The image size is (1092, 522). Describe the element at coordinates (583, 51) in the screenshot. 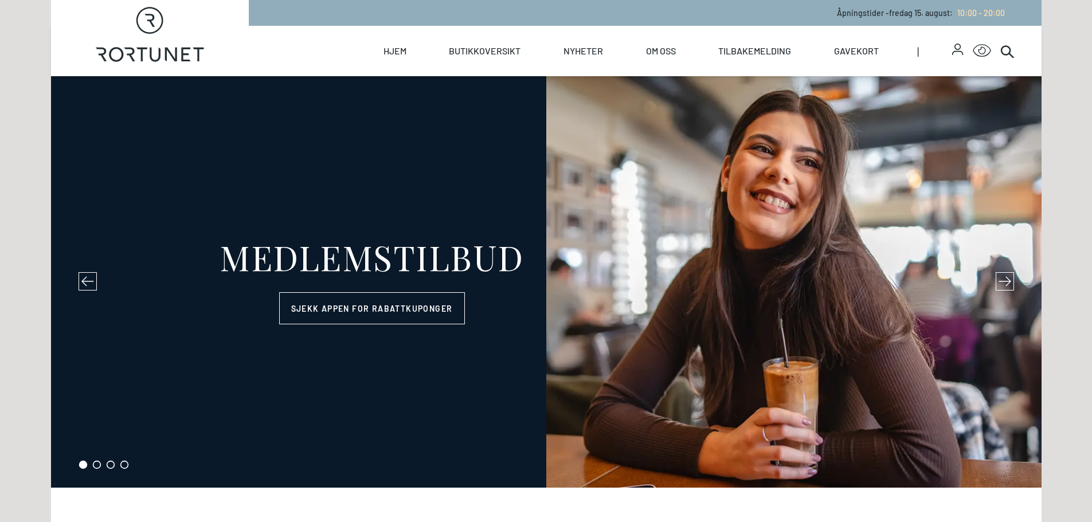

I see `a: Nyheter` at that location.